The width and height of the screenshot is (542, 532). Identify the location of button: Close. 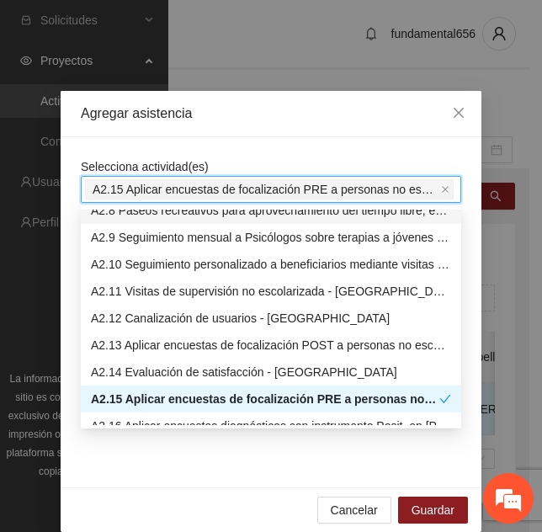
(458, 114).